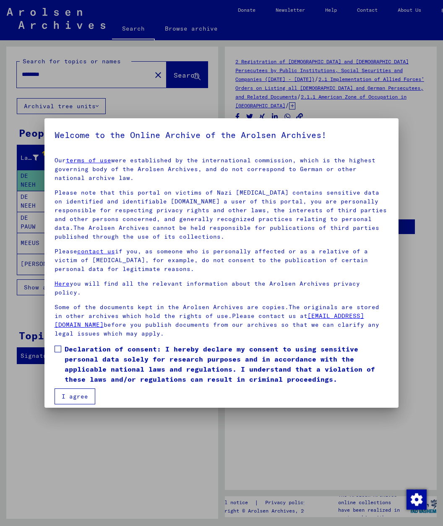  Describe the element at coordinates (221, 288) in the screenshot. I see `p: you will find all the relevant information about the Arolsen Archives privacy policy.` at that location.